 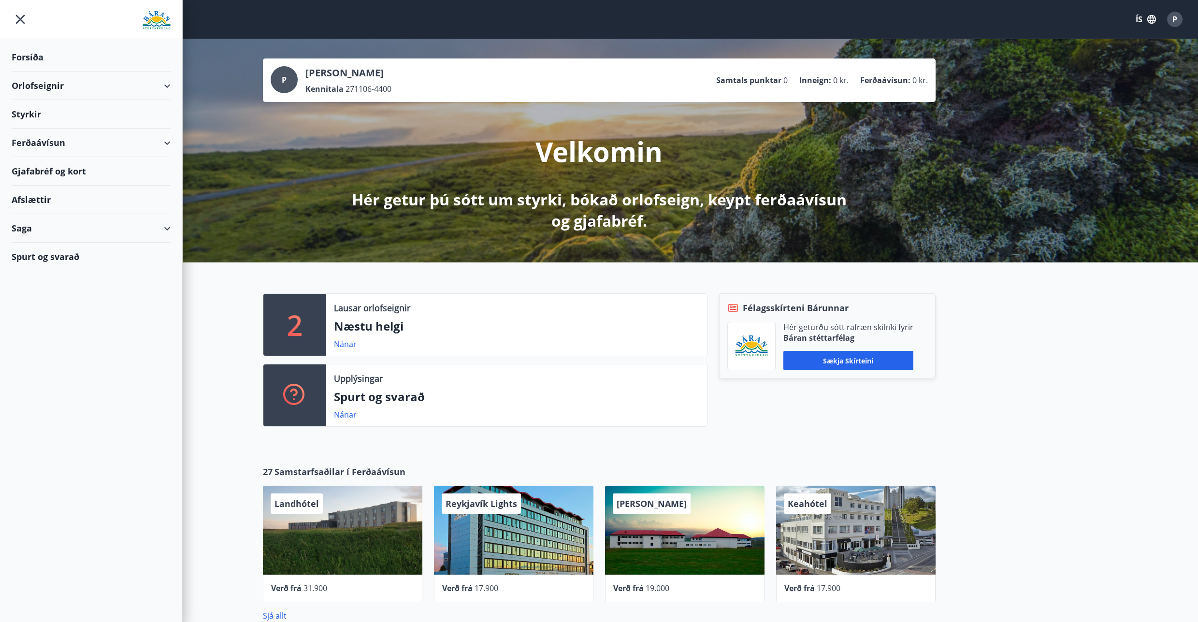 I want to click on span: 31.900, so click(x=315, y=588).